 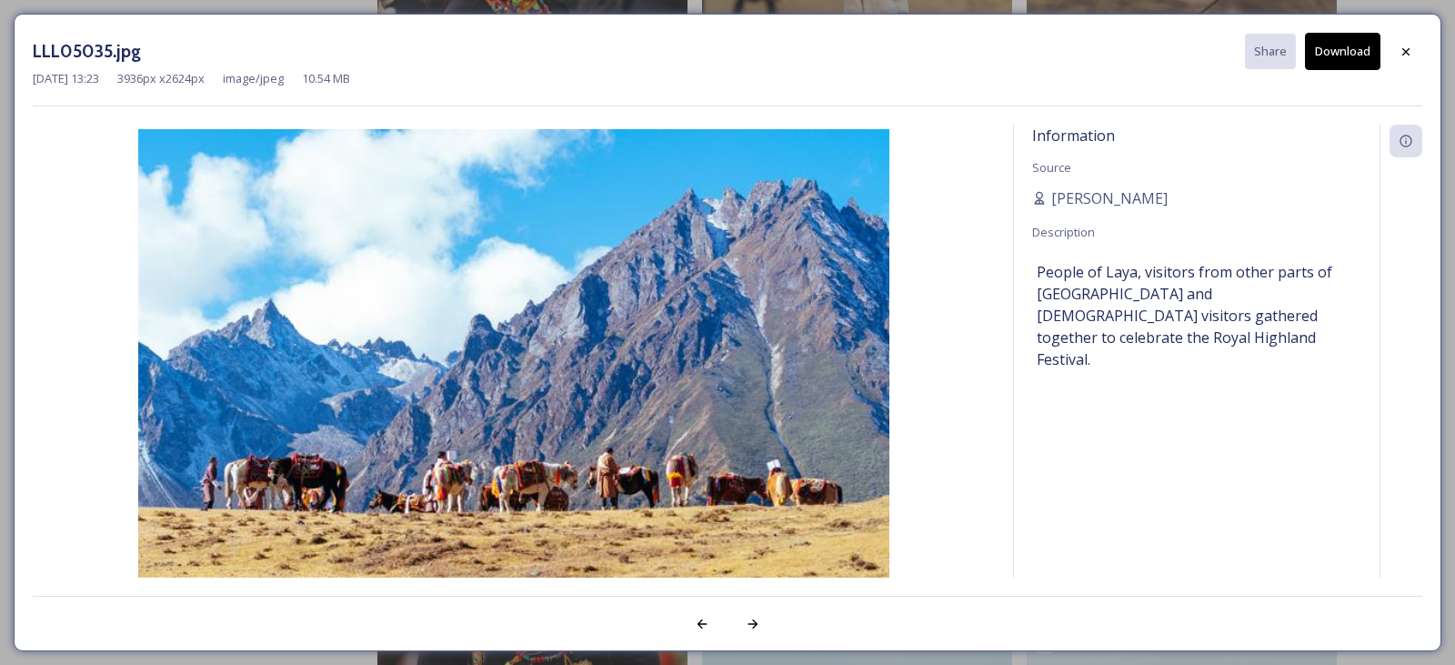 What do you see at coordinates (1073, 136) in the screenshot?
I see `span: Information` at bounding box center [1073, 136].